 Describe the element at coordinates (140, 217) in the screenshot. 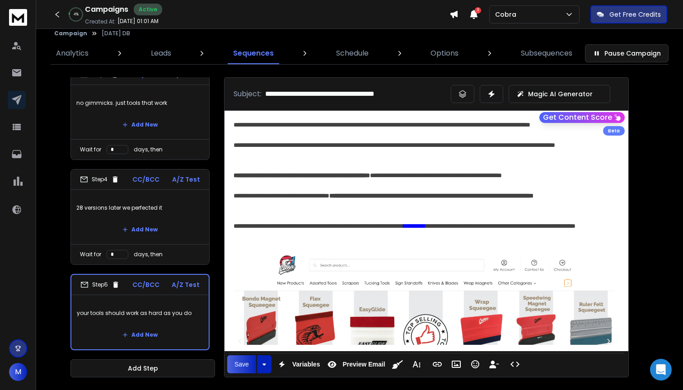

I see `li: Step4CC/BCCA/Z Test28 versions later we perfected itAdd NewWait fordays, then` at that location.